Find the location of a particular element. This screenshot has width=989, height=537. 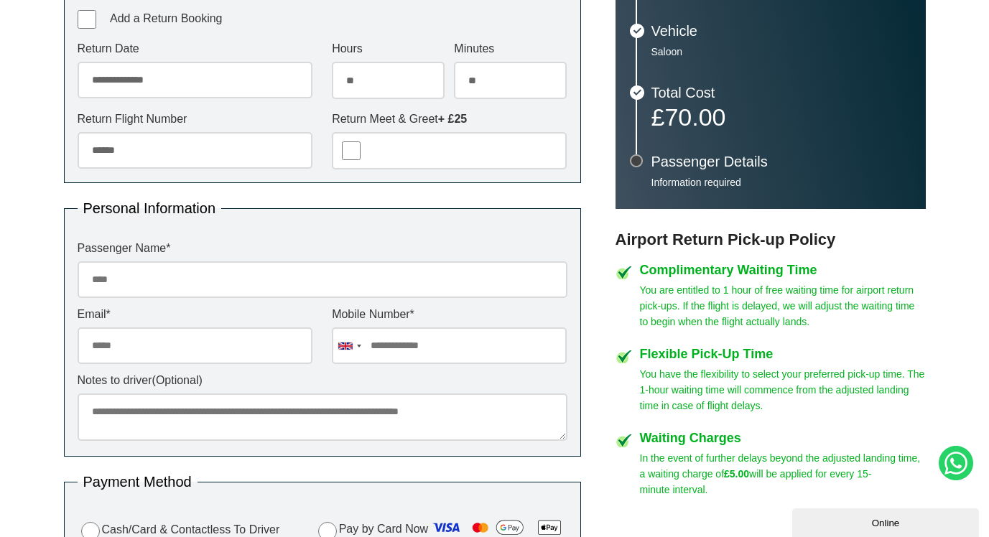

legend: Payment Method is located at coordinates (137, 482).